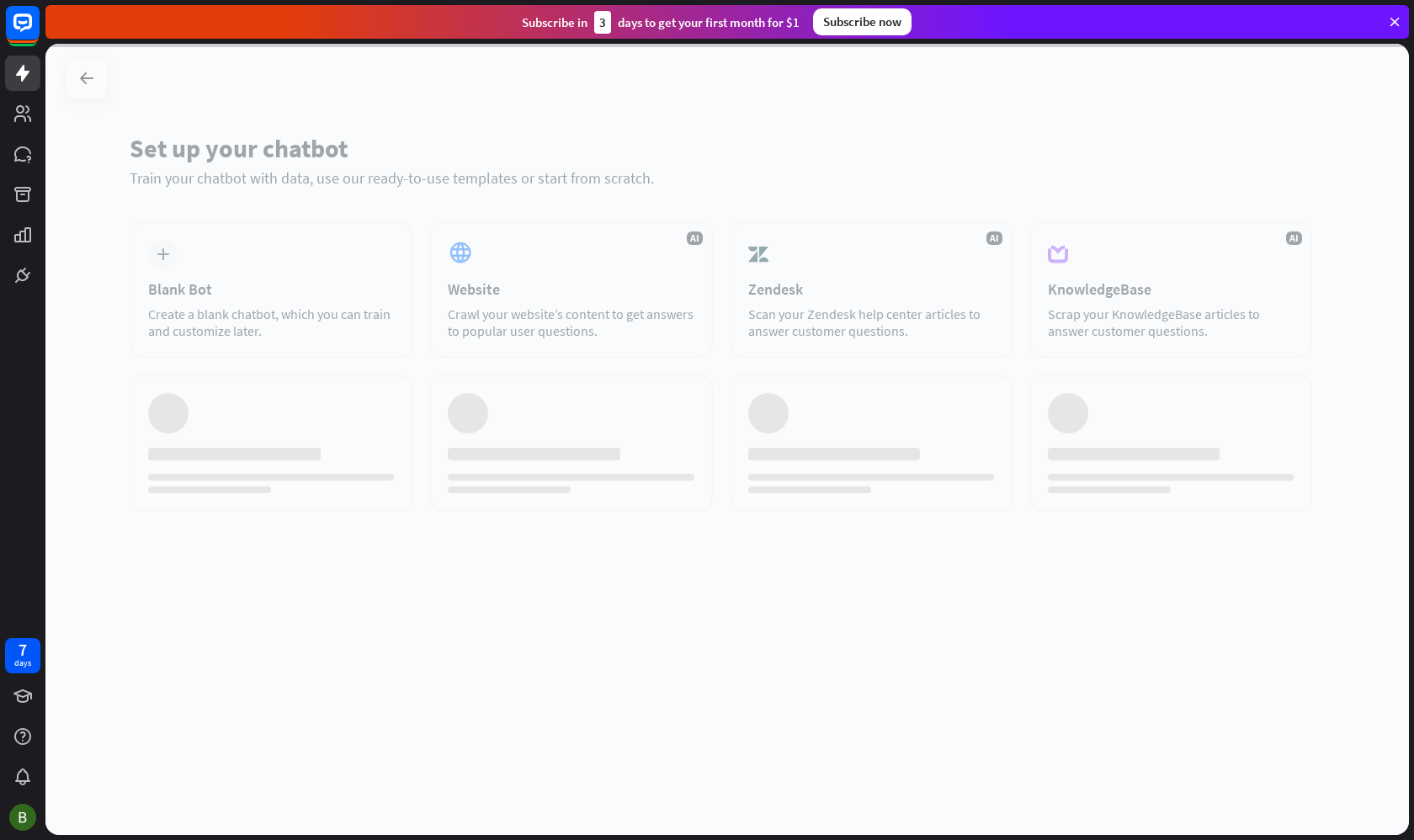  What do you see at coordinates (23, 649) in the screenshot?
I see `div: 7` at bounding box center [23, 649].